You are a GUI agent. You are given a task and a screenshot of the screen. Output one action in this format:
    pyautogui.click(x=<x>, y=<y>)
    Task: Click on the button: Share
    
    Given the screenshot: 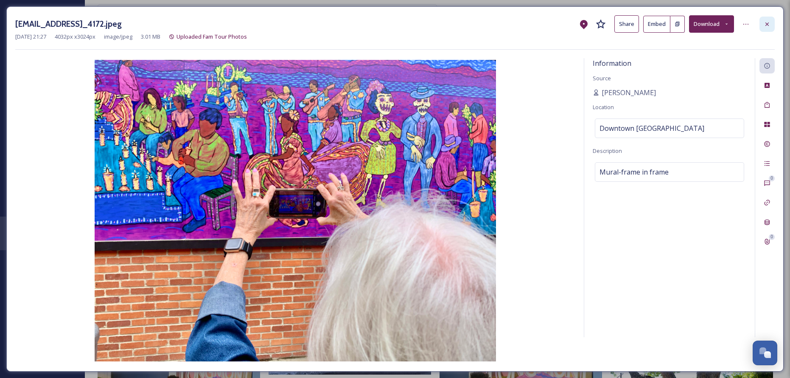 What is the action you would take?
    pyautogui.click(x=627, y=24)
    